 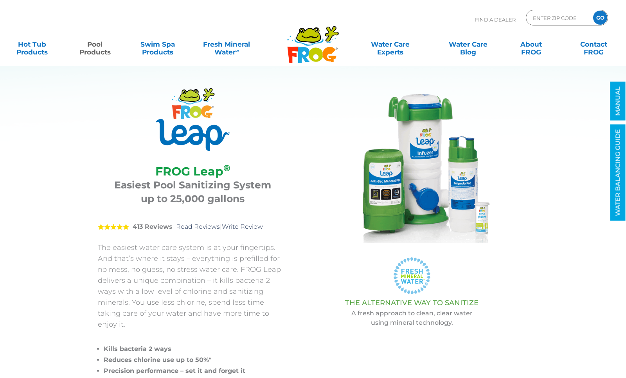 I want to click on a: MANUAL, so click(x=618, y=101).